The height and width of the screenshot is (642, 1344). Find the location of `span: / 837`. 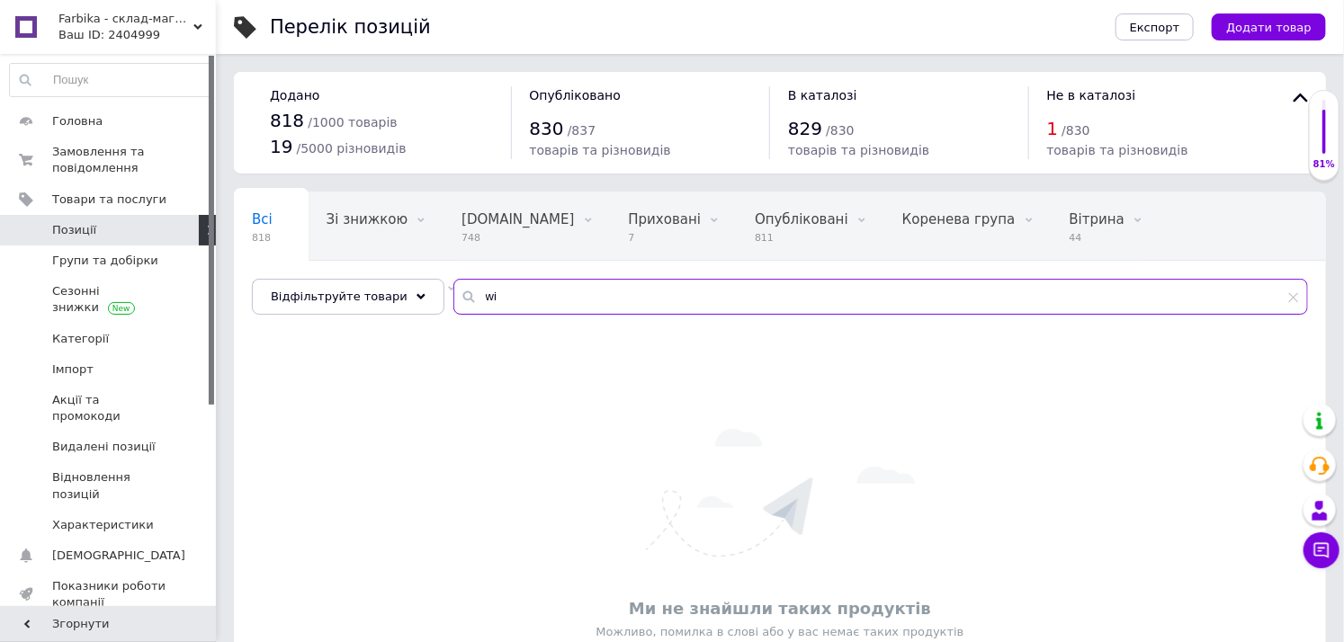

span: / 837 is located at coordinates (581, 130).